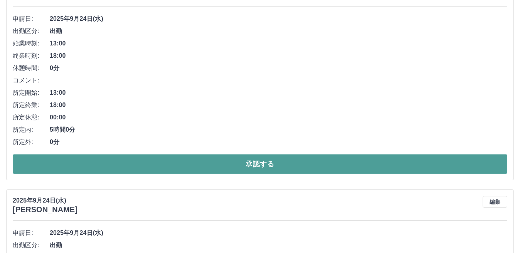 Image resolution: width=520 pixels, height=253 pixels. I want to click on span: 00:00, so click(278, 118).